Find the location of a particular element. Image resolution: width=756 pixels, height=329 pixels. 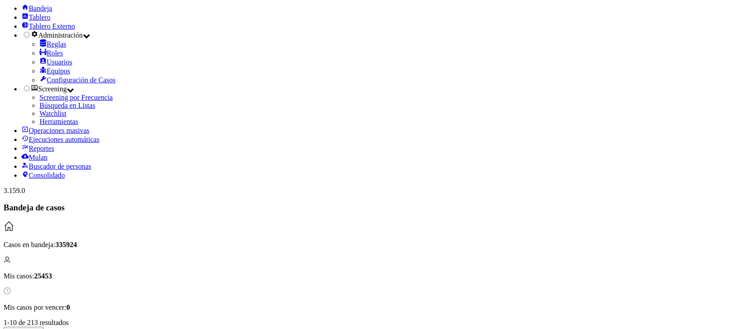

a: Operaciones masivas is located at coordinates (56, 130).